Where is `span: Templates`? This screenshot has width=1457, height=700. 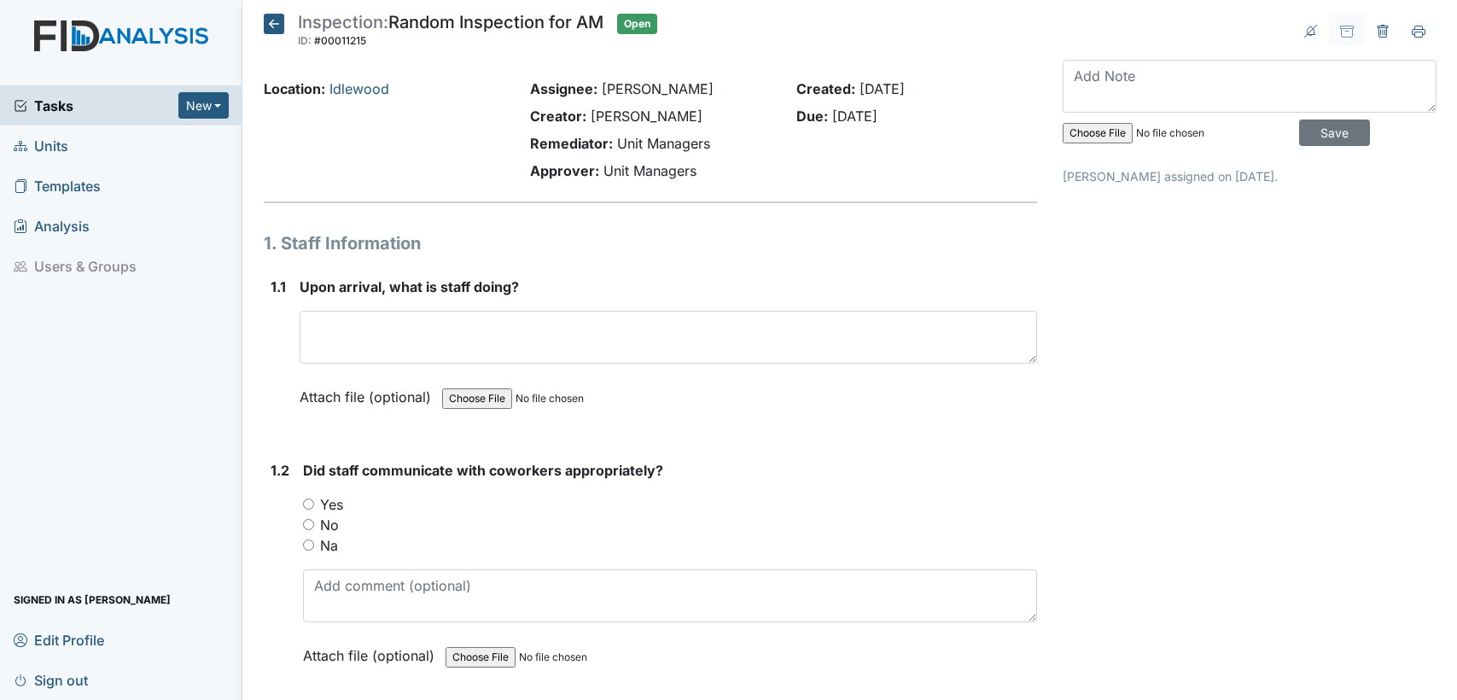
span: Templates is located at coordinates (57, 185).